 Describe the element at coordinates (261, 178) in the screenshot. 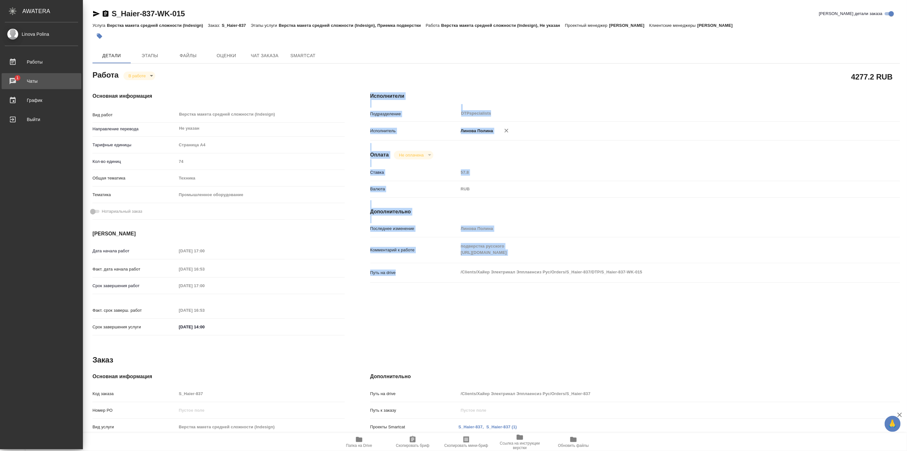

I see `div: Техника` at that location.